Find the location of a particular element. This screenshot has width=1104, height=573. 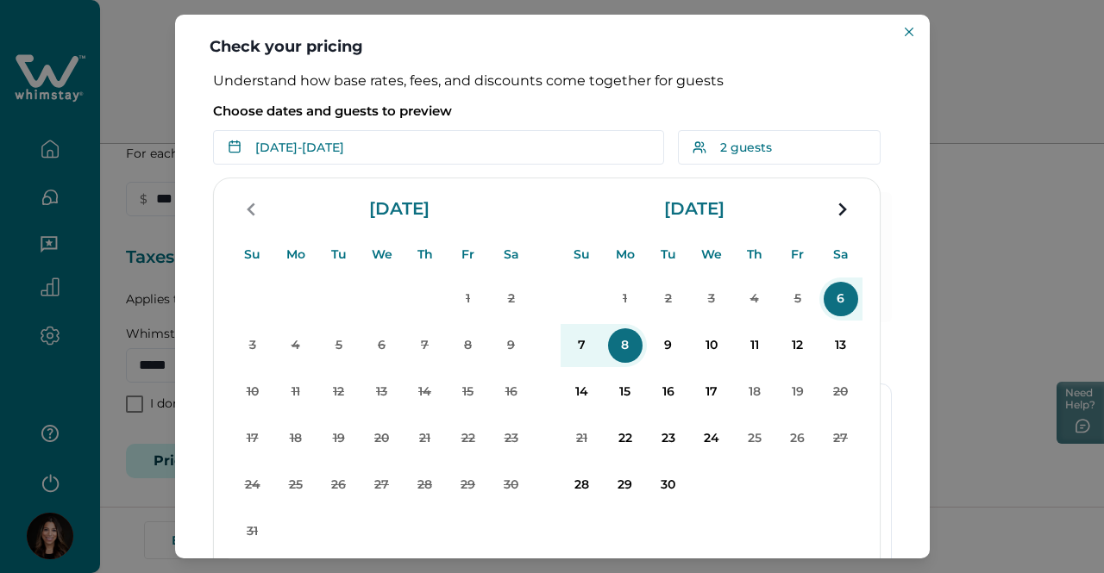

p: 24 is located at coordinates (253, 485).